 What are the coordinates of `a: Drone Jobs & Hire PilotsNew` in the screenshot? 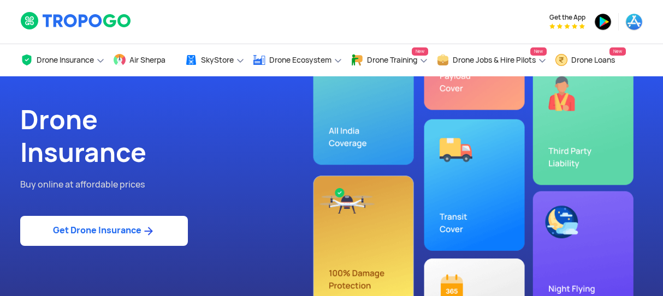 It's located at (491, 60).